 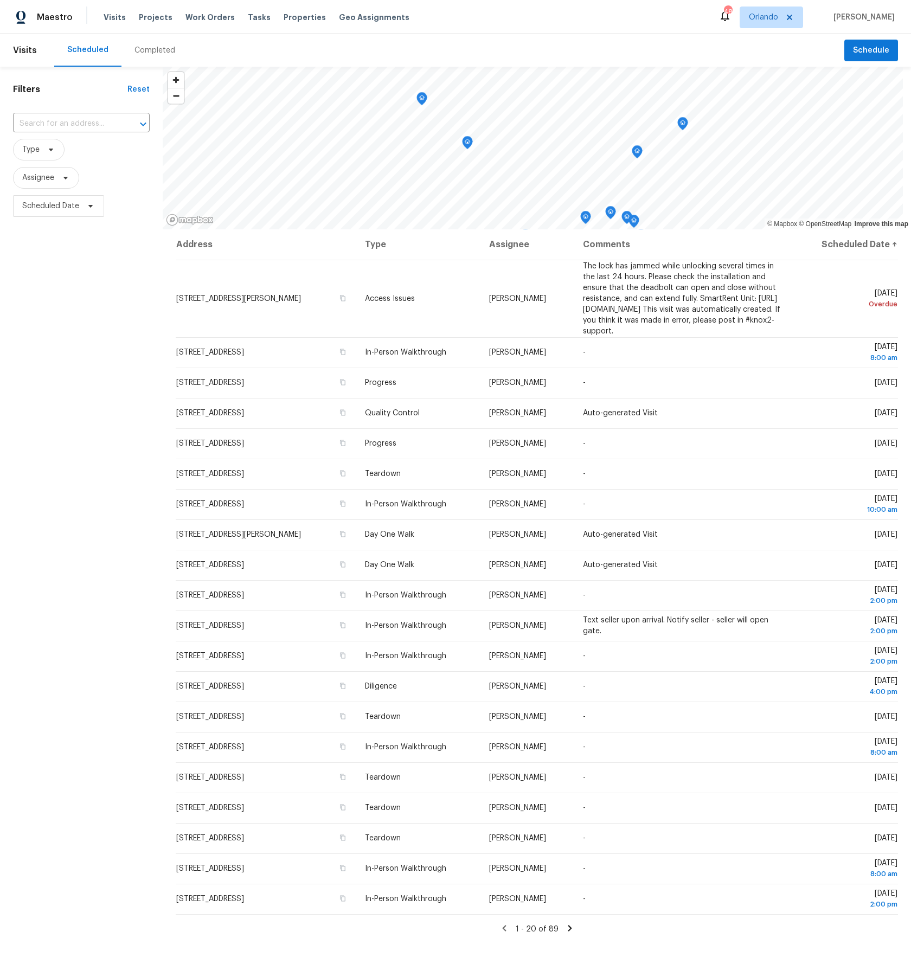 What do you see at coordinates (380, 686) in the screenshot?
I see `span: Diligence` at bounding box center [380, 686].